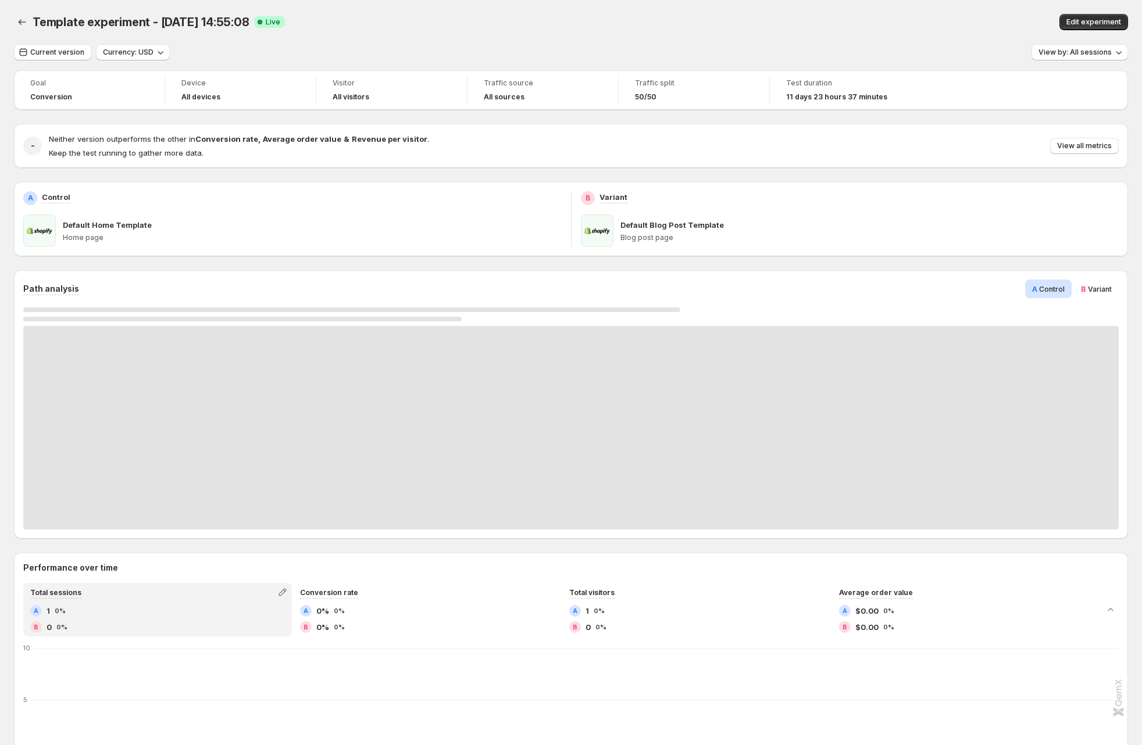  Describe the element at coordinates (133, 52) in the screenshot. I see `button: Currency: USD` at that location.